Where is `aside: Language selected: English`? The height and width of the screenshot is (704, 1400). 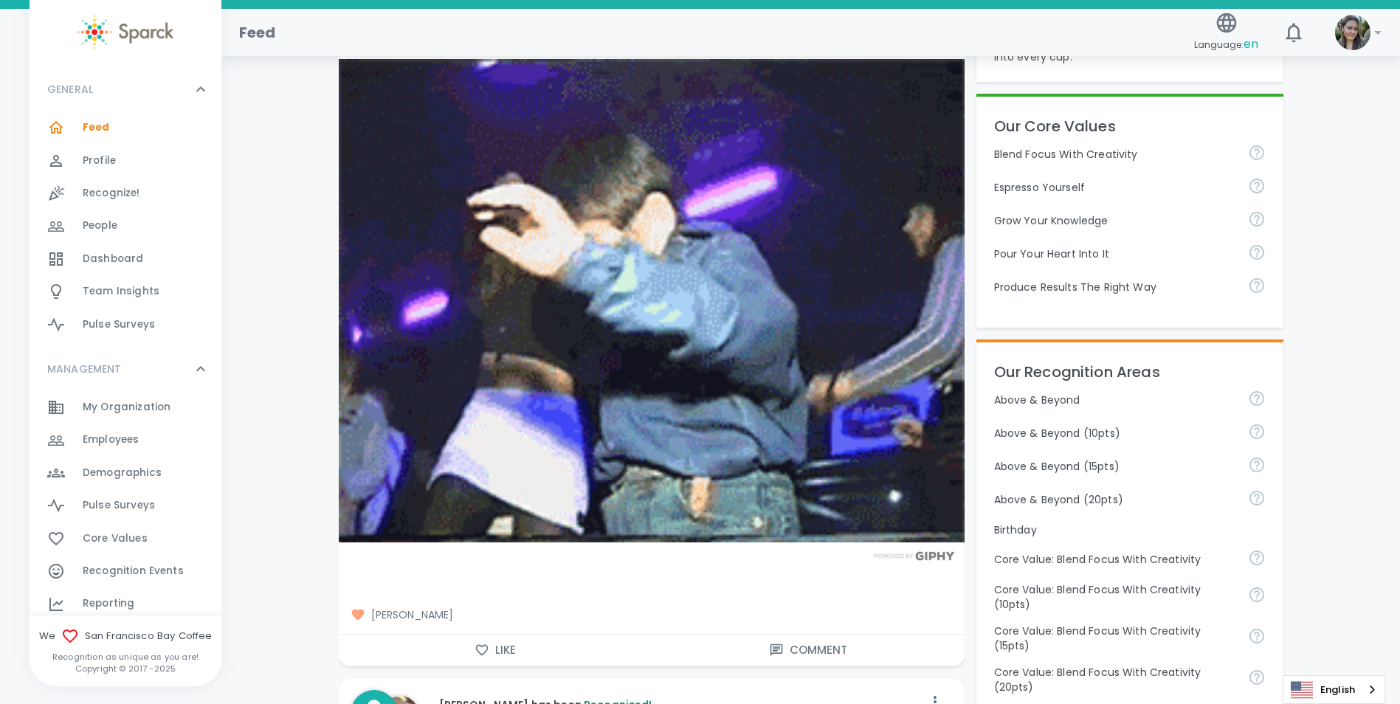 aside: Language selected: English is located at coordinates (1334, 690).